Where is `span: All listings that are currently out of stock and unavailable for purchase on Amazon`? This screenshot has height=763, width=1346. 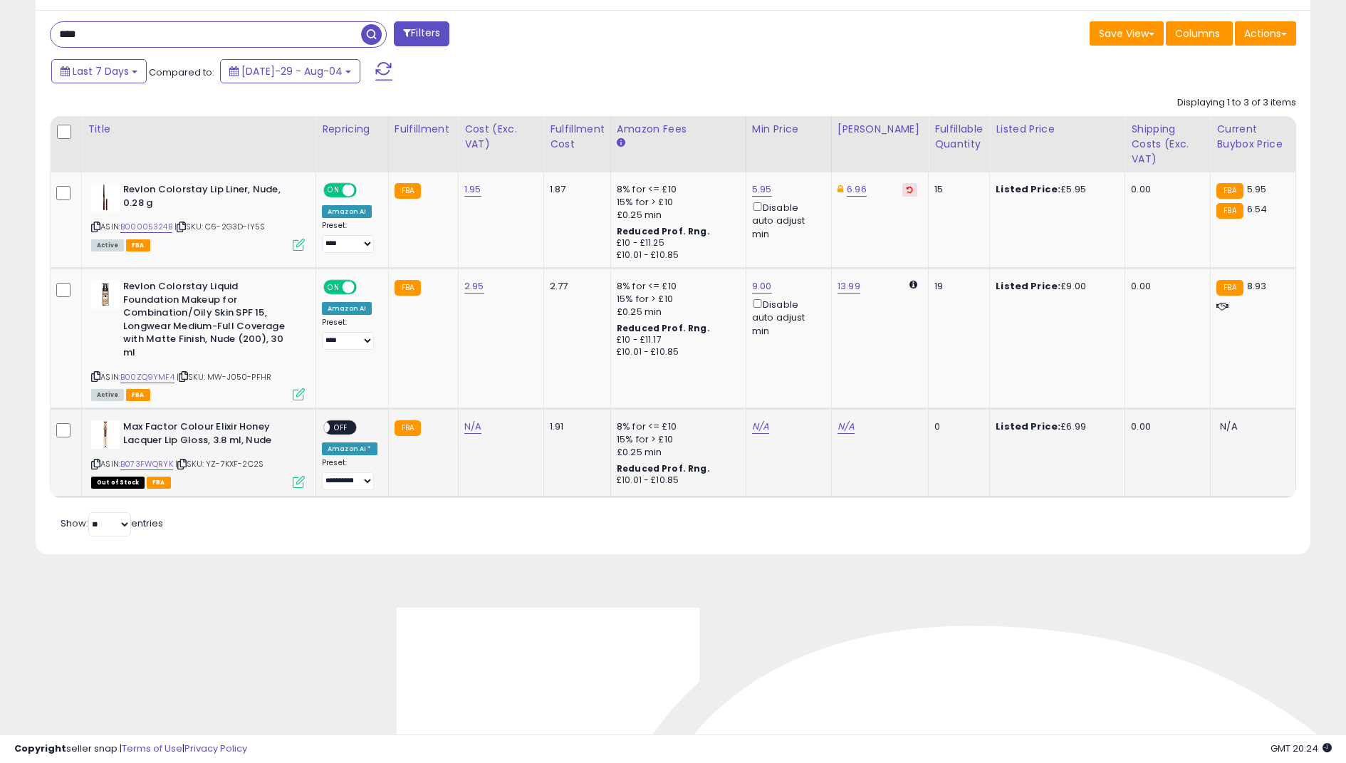
span: All listings that are currently out of stock and unavailable for purchase on Amazon is located at coordinates (118, 482).